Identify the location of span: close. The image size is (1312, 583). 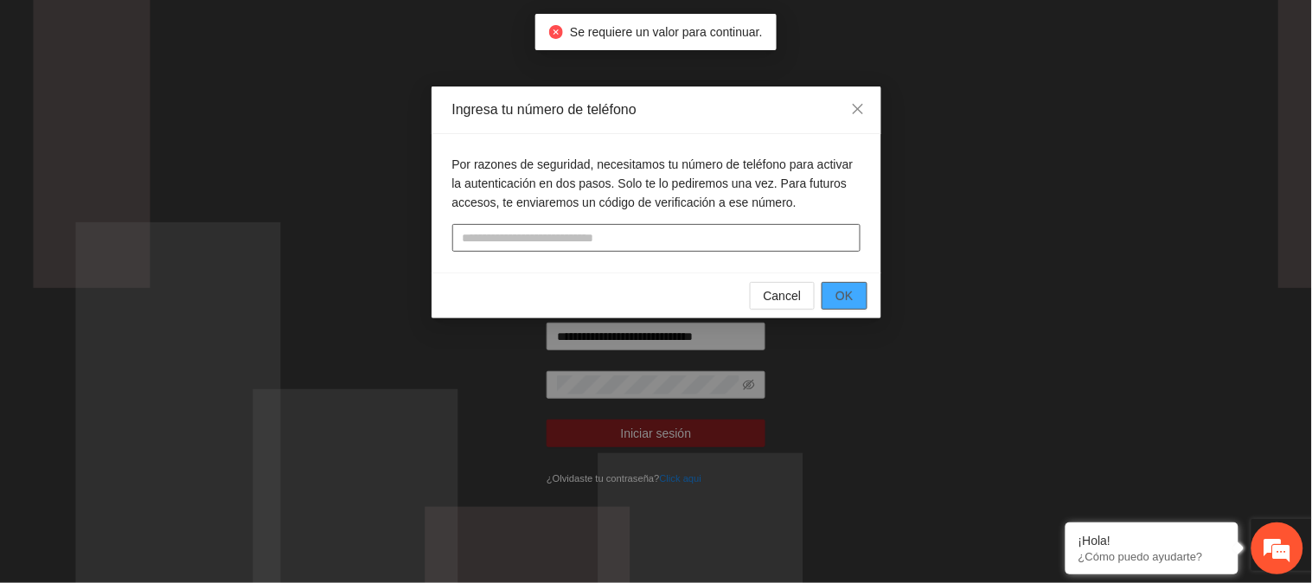
(858, 109).